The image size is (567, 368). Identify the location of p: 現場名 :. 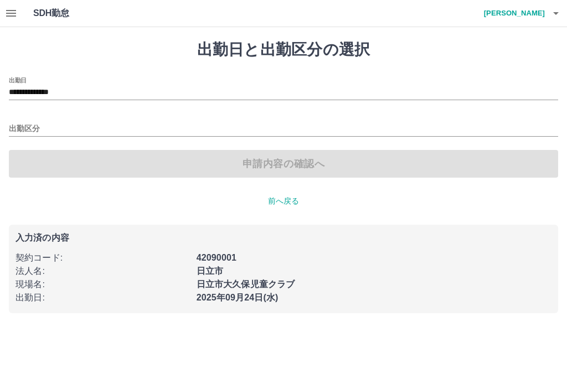
(103, 285).